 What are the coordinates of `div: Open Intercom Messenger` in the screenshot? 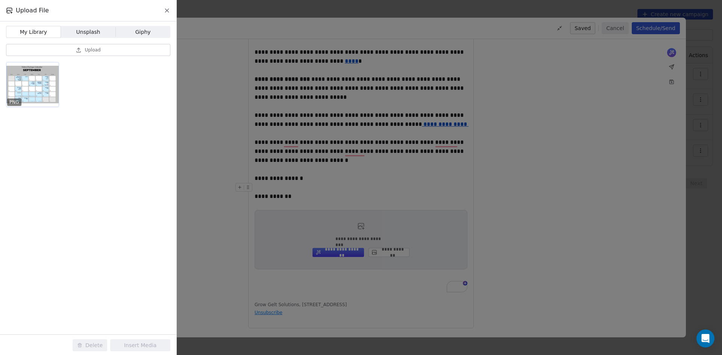 It's located at (705, 339).